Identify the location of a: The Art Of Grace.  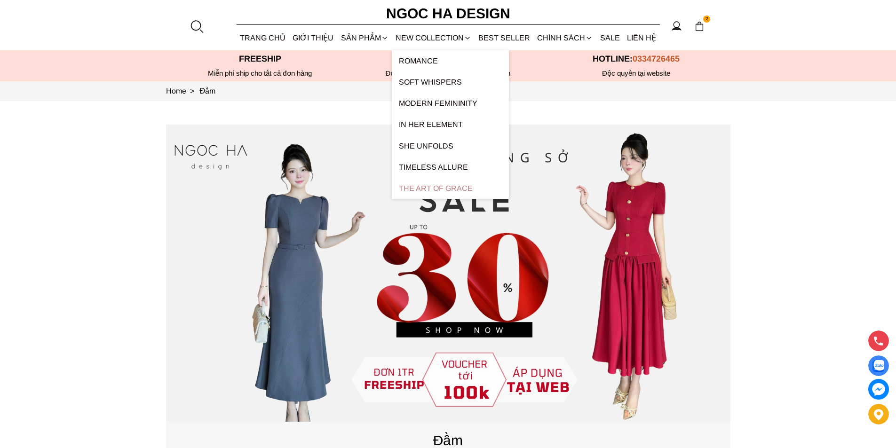
(450, 188).